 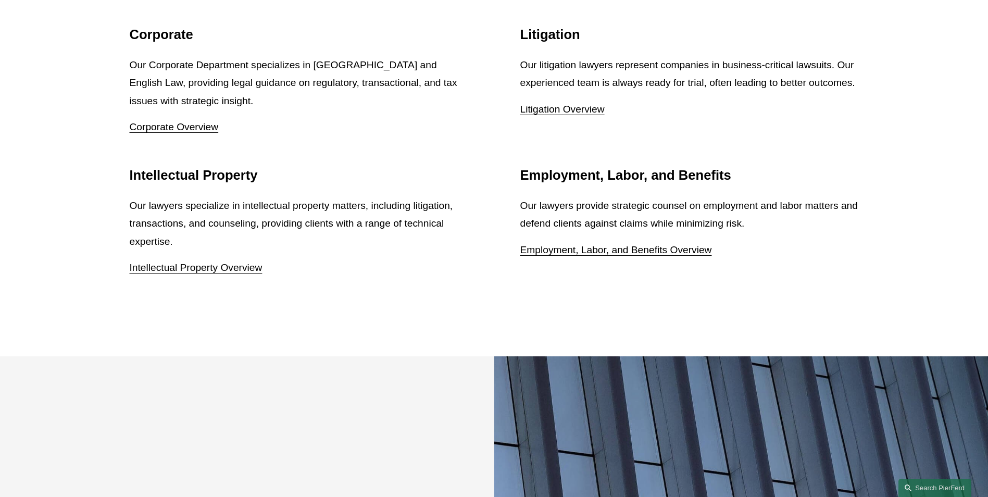 I want to click on h2: Employment, Labor, and Benefits, so click(x=690, y=175).